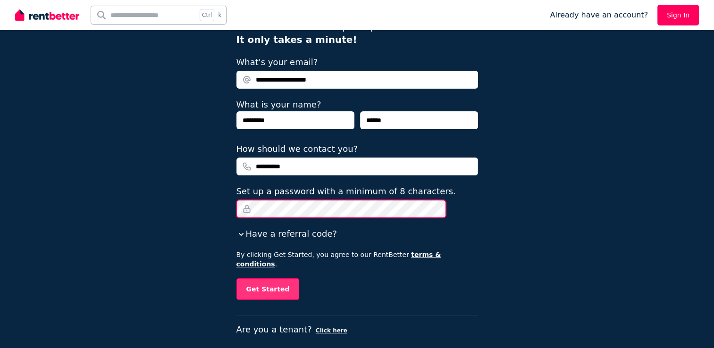  Describe the element at coordinates (357, 330) in the screenshot. I see `p: Are you a tenant?` at that location.